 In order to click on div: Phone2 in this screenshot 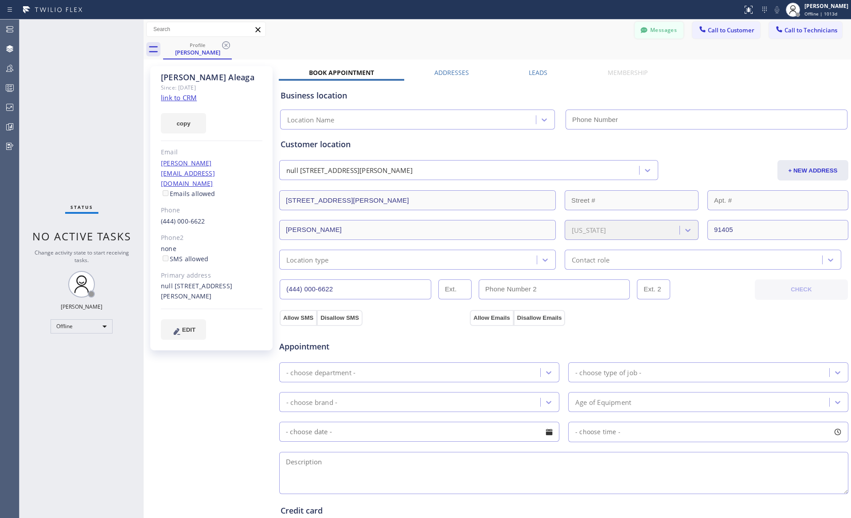, I will do `click(211, 238)`.